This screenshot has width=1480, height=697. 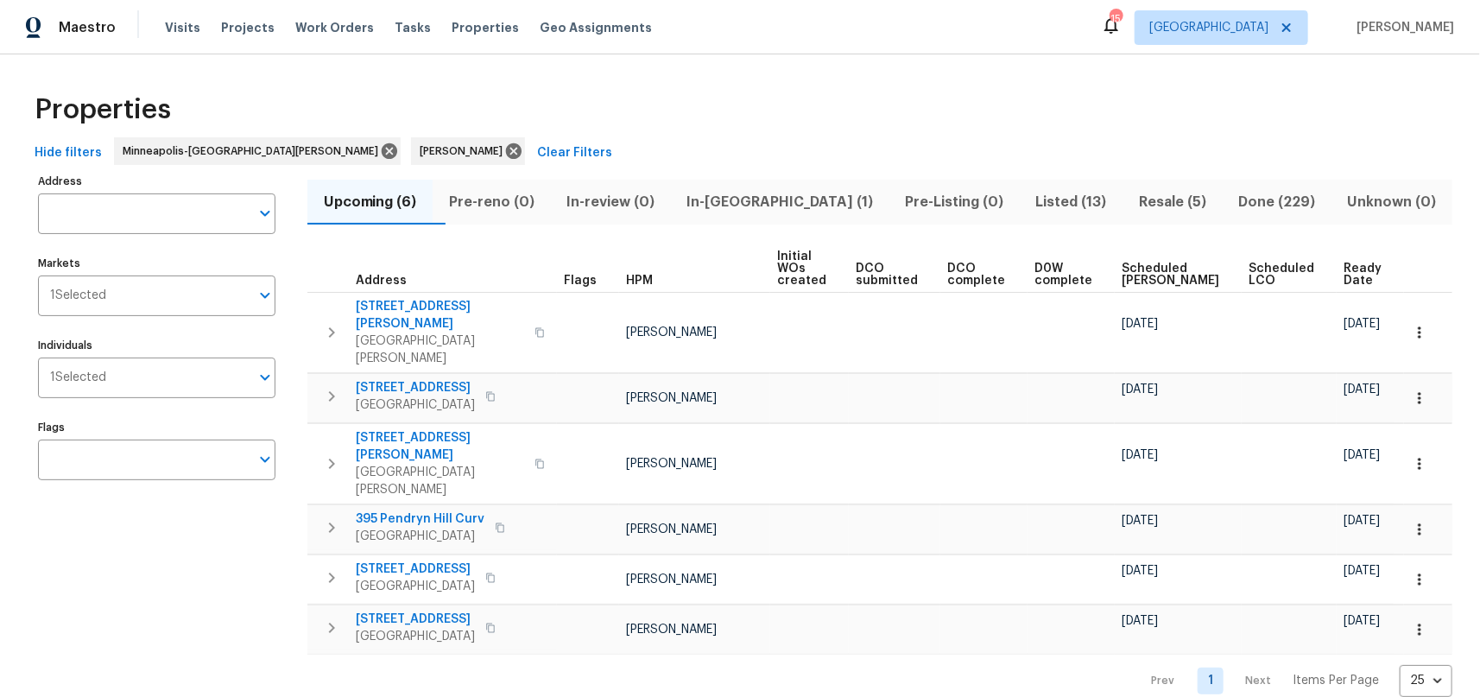 I want to click on span: Visits, so click(x=182, y=28).